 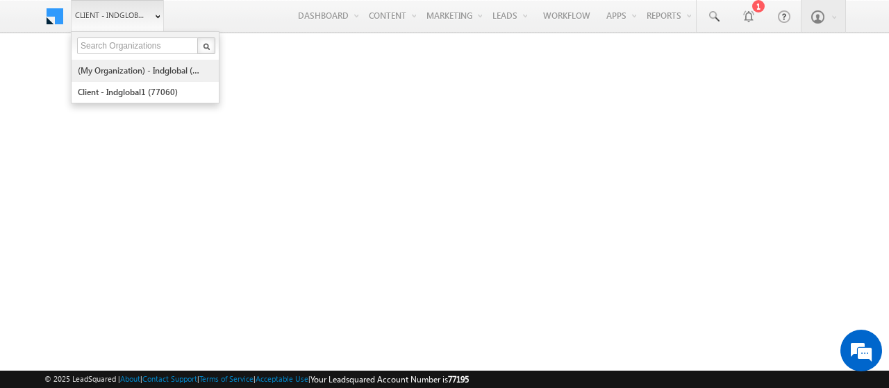 What do you see at coordinates (244, 24) in the screenshot?
I see `div: Minimize live chat window` at bounding box center [244, 24].